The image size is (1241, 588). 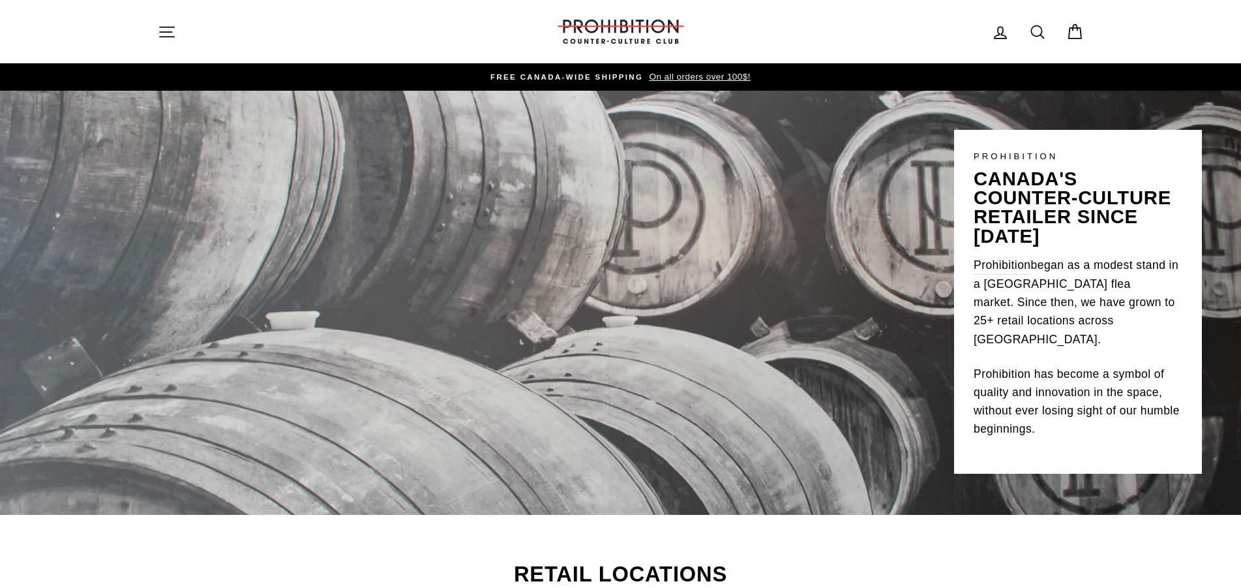 What do you see at coordinates (698, 76) in the screenshot?
I see `span: On all orders over 100$!` at bounding box center [698, 76].